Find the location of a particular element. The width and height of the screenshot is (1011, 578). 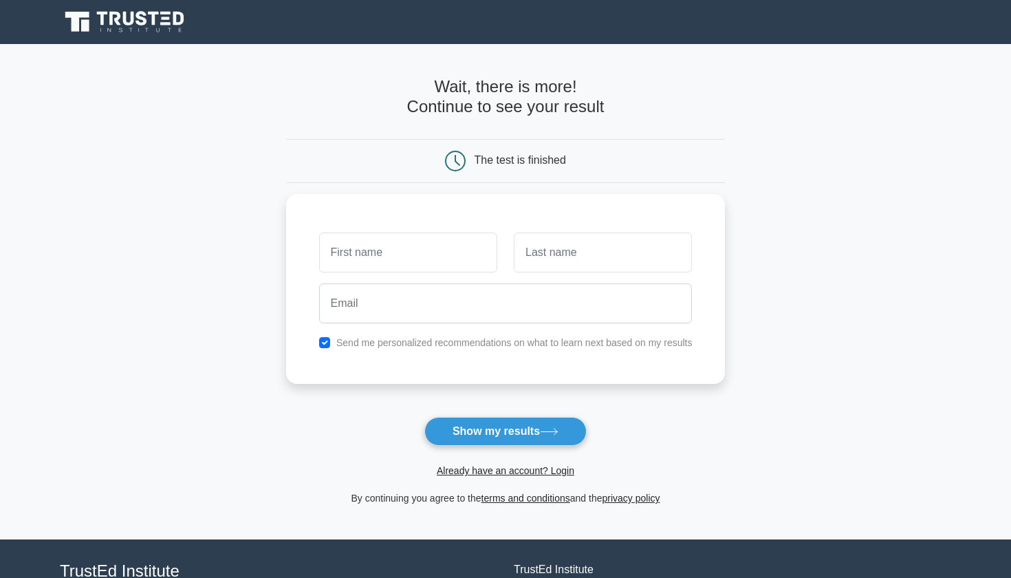

a: terms and conditions is located at coordinates (525, 498).